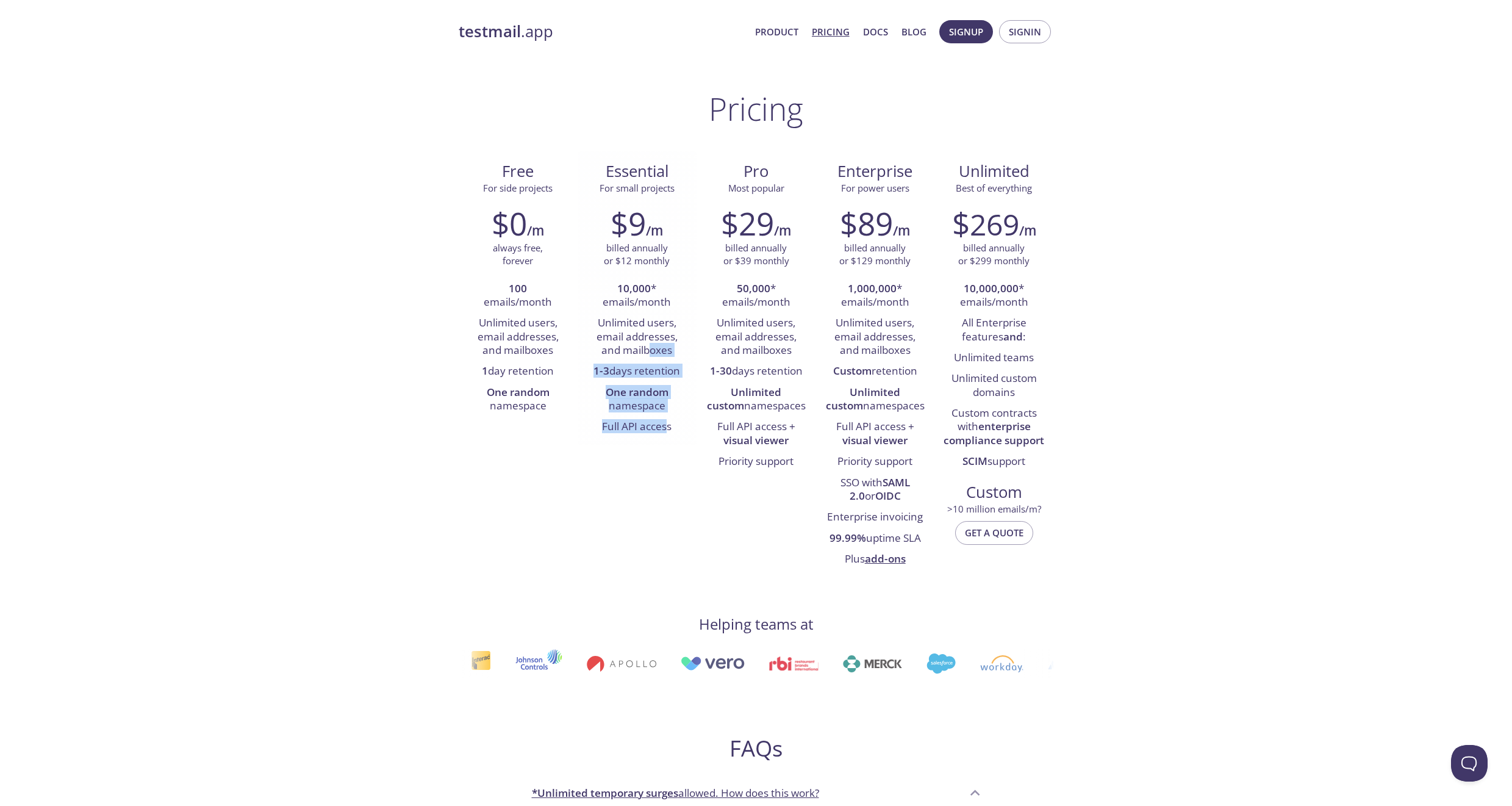  Describe the element at coordinates (518, 172) in the screenshot. I see `span: Free` at that location.